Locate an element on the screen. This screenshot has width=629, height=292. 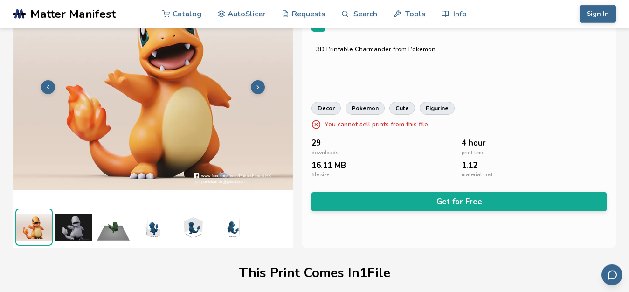
span: file size is located at coordinates (320, 175).